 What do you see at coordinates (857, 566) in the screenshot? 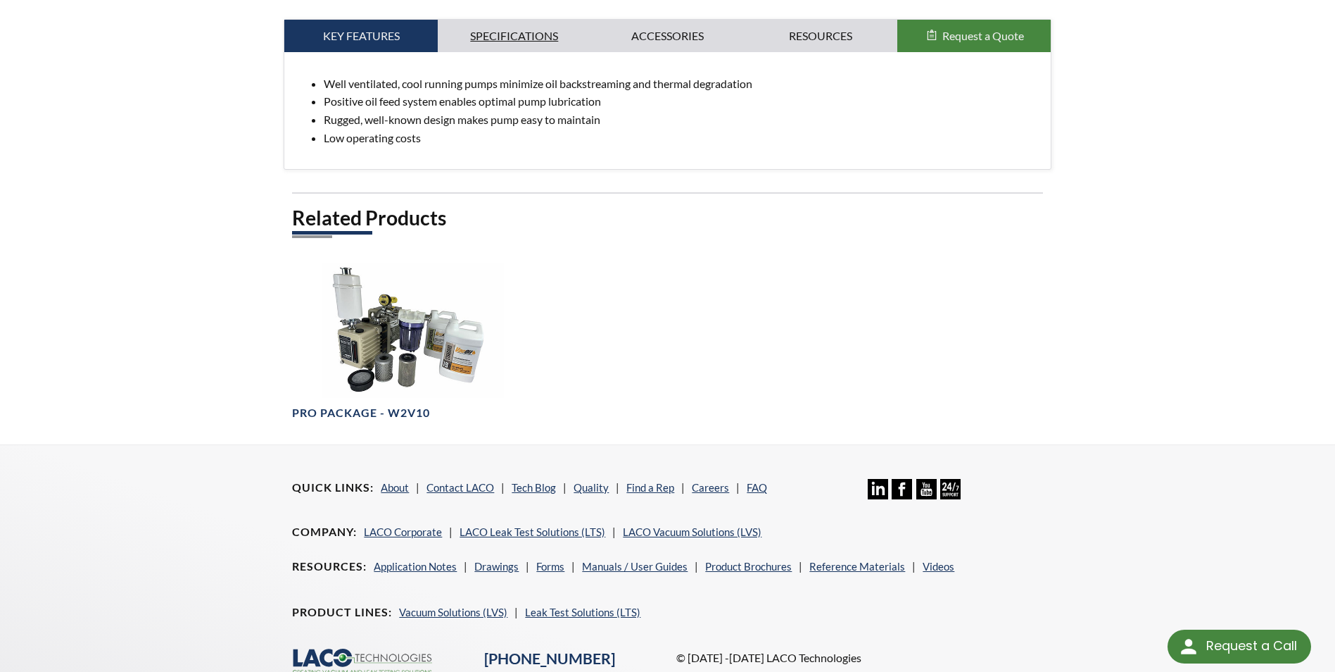
I see `a: Reference Materials` at bounding box center [857, 566].